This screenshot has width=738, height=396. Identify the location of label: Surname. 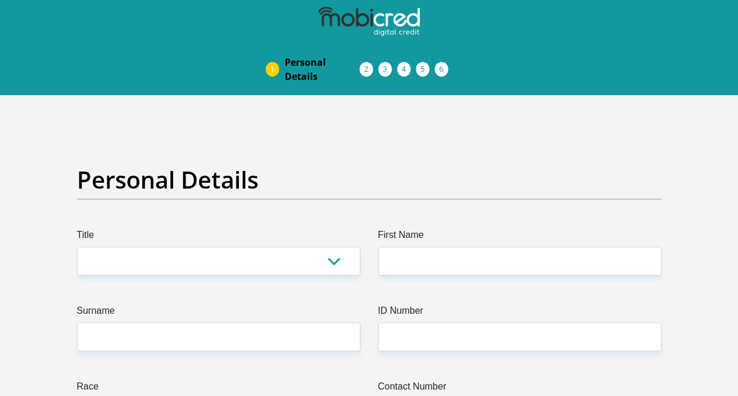
(219, 313).